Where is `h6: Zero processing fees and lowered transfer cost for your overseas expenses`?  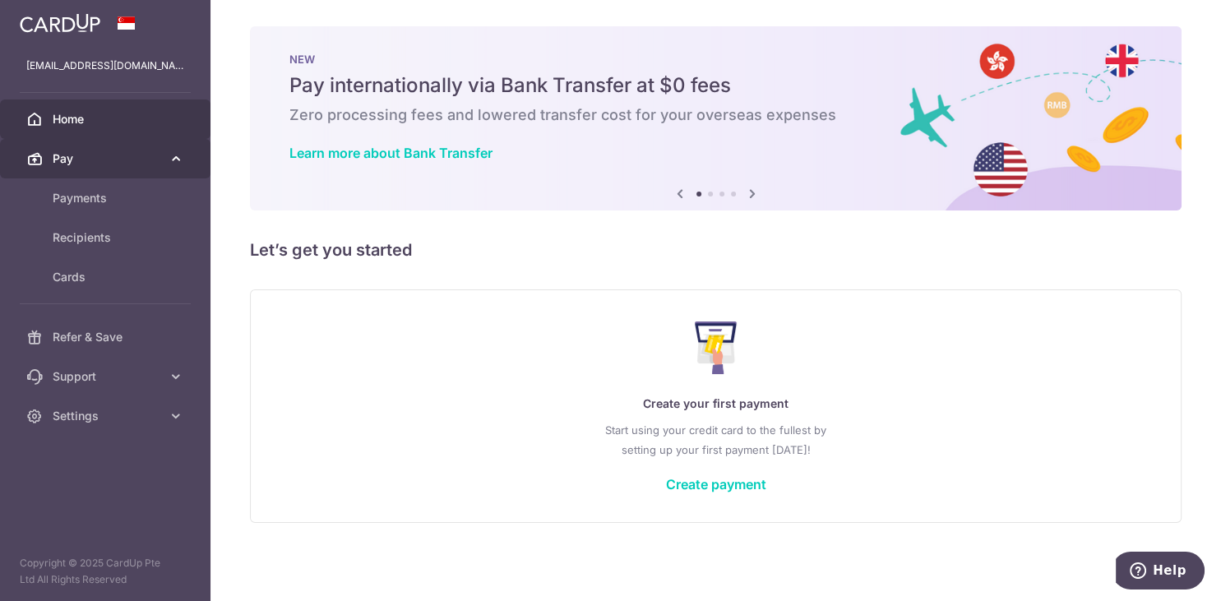
h6: Zero processing fees and lowered transfer cost for your overseas expenses is located at coordinates (715, 115).